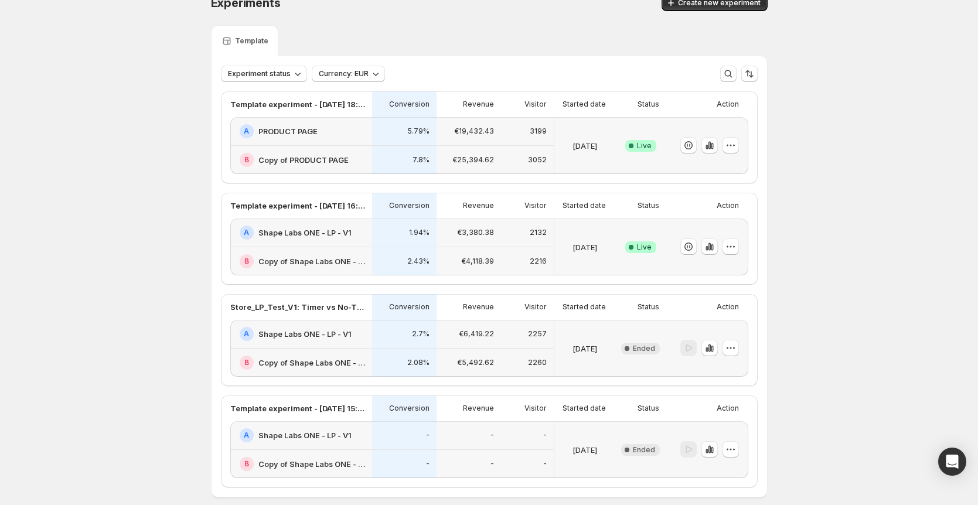  I want to click on div: Open Intercom Messenger, so click(953, 462).